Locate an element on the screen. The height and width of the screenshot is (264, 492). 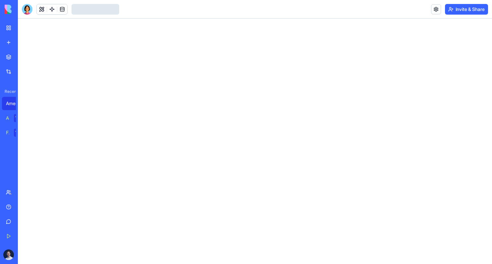
a: AI Logo GeneratorTRY is located at coordinates (15, 118).